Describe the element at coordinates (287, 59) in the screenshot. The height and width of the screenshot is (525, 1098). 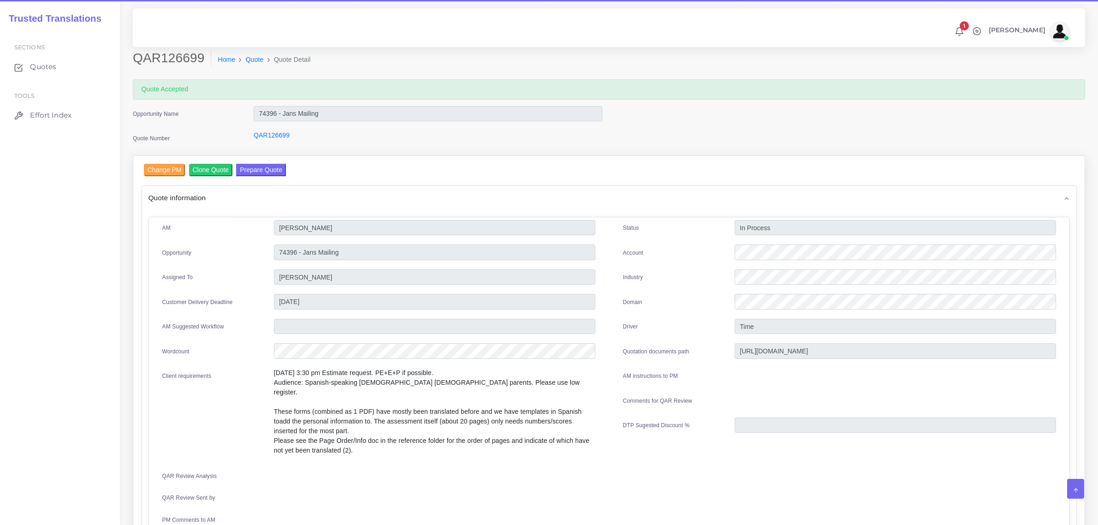
I see `li: Quote Detail` at that location.